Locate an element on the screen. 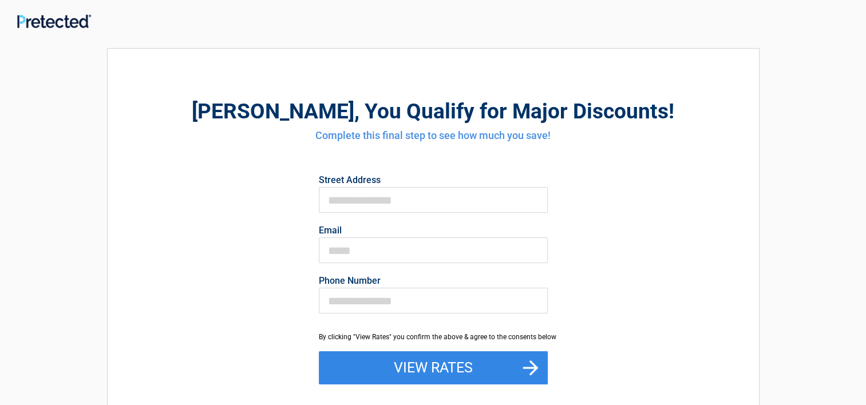 The image size is (866, 405). h4: Complete this final step to see how much you save! is located at coordinates (434, 136).